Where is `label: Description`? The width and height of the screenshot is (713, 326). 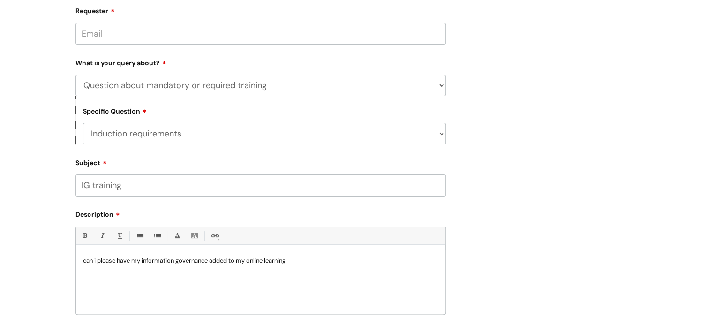
label: Description is located at coordinates (261, 213).